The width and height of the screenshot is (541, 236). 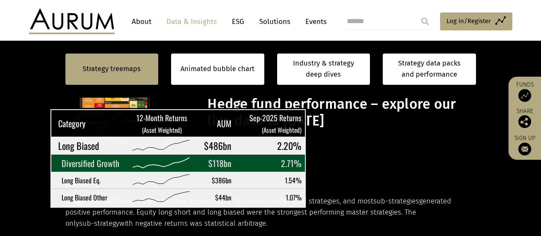 I want to click on div: Share, so click(x=525, y=118).